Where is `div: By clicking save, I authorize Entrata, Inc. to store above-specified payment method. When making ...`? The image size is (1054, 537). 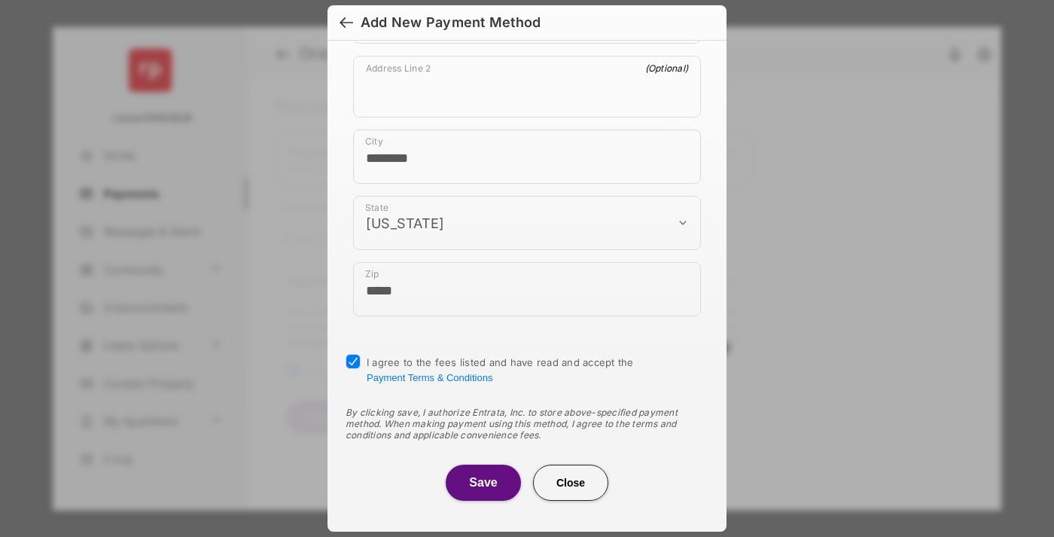
div: By clicking save, I authorize Entrata, Inc. to store above-specified payment method. When making ... is located at coordinates (527, 423).